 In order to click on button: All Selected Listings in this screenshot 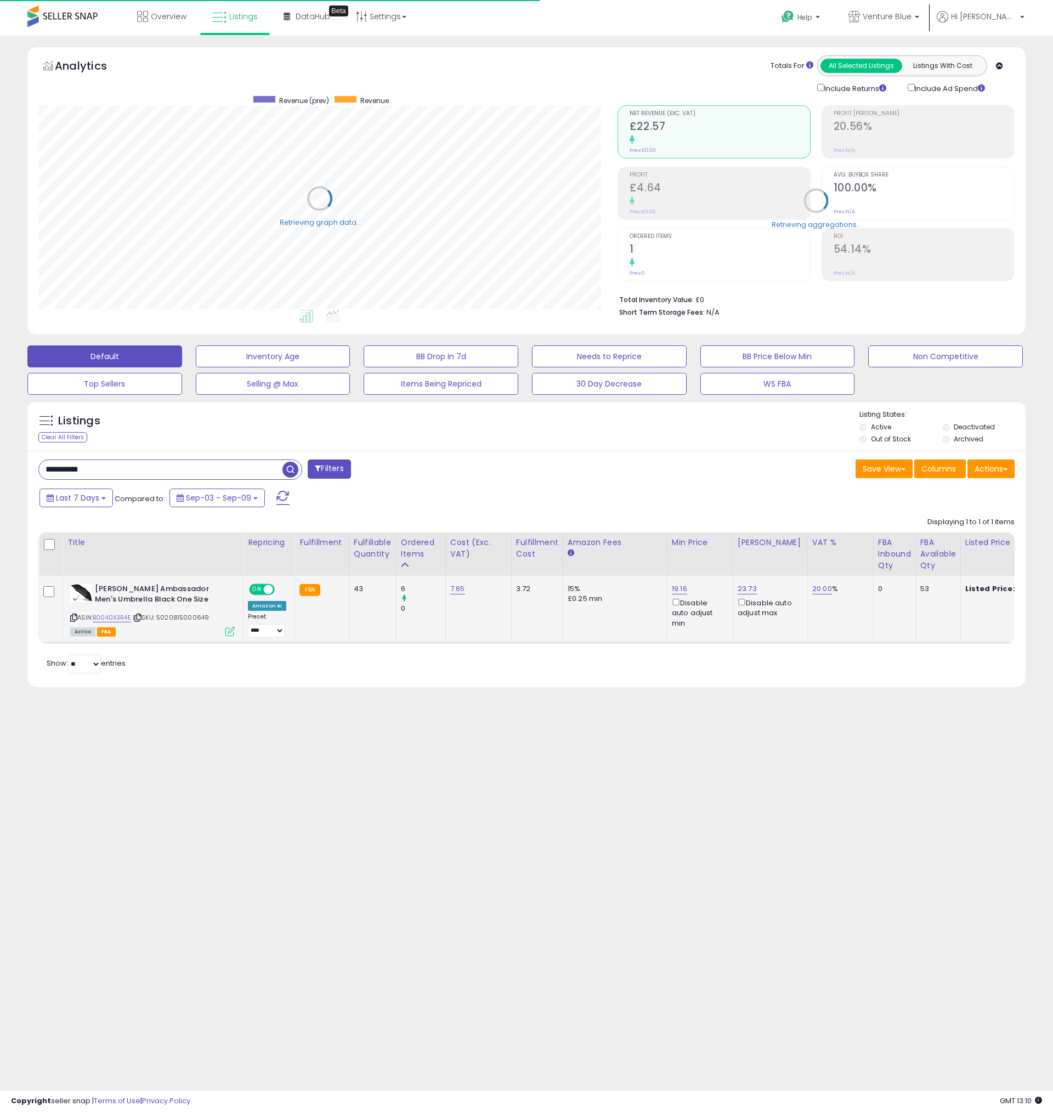, I will do `click(861, 66)`.